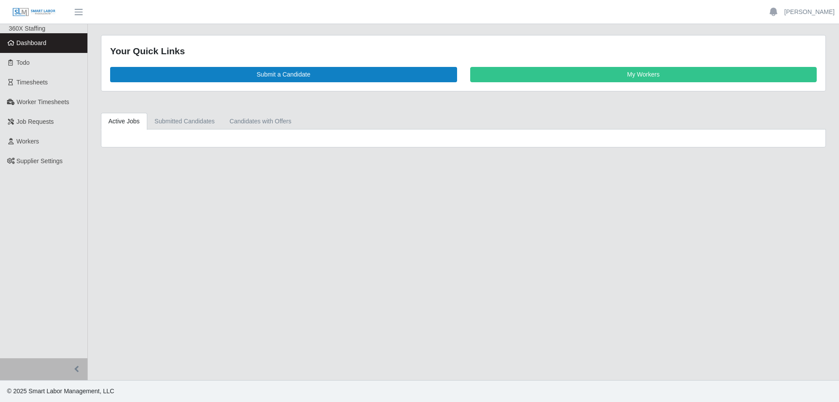 The height and width of the screenshot is (402, 839). What do you see at coordinates (40, 161) in the screenshot?
I see `span: Supplier Settings` at bounding box center [40, 161].